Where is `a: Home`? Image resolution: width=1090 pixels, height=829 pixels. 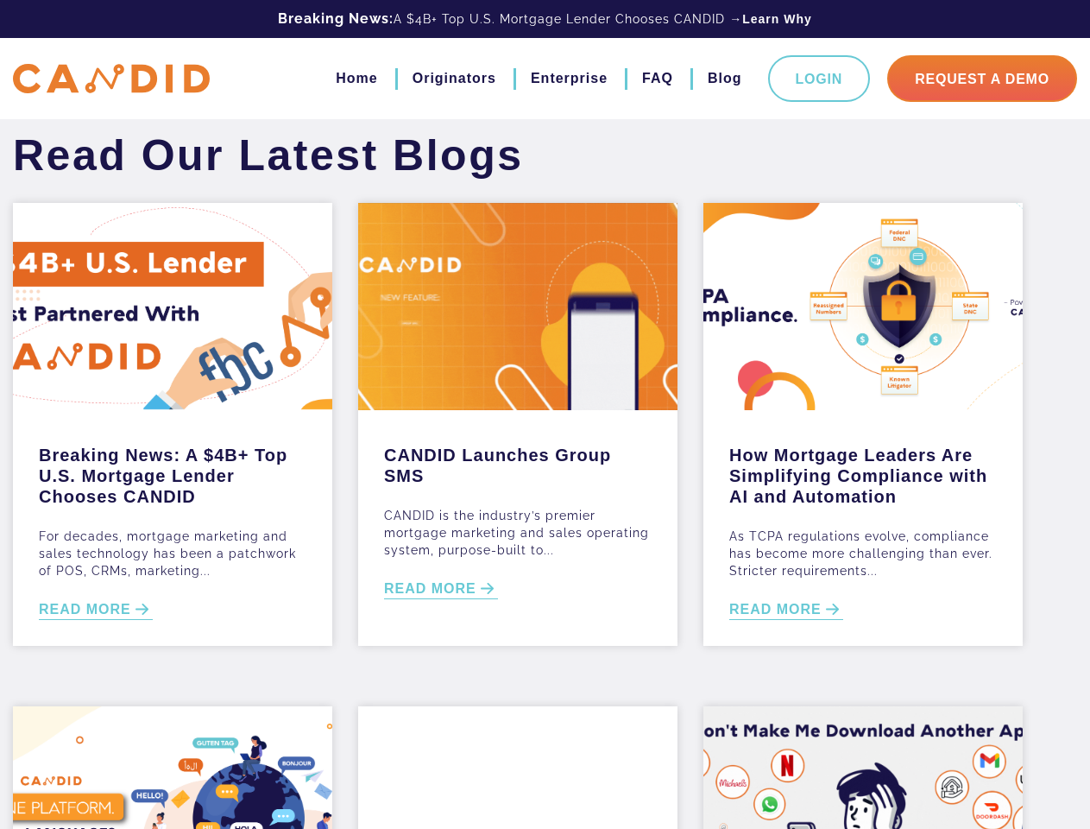 a: Home is located at coordinates (357, 79).